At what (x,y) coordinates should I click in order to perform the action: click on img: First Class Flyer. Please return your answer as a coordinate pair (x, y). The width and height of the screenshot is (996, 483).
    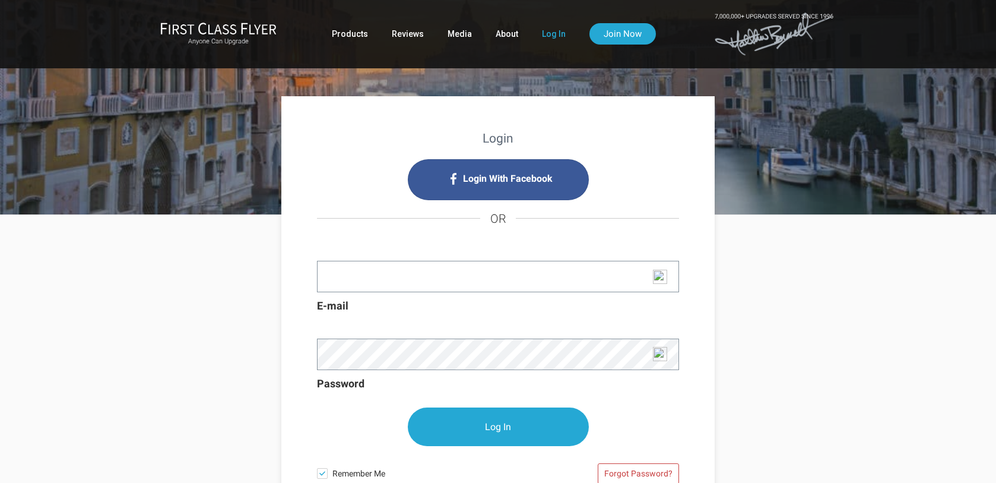
    Looking at the image, I should click on (218, 28).